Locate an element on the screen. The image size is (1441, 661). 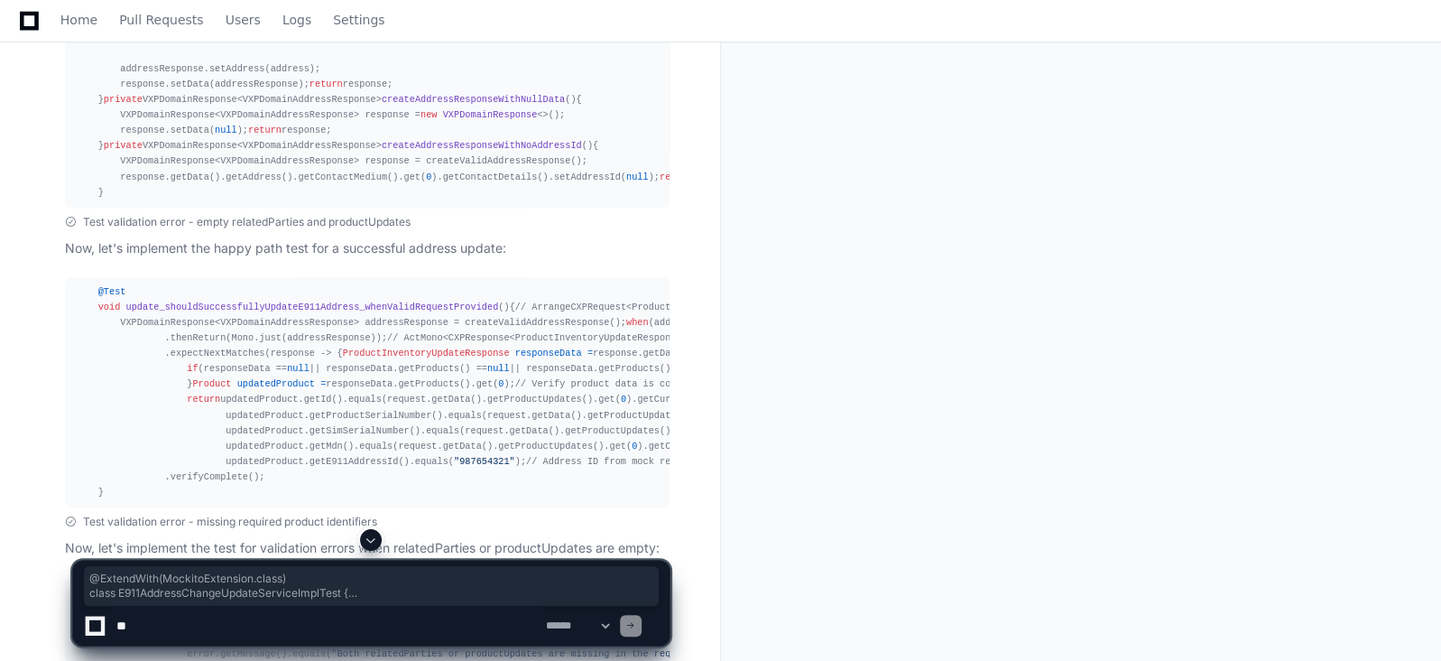
span: when is located at coordinates (637, 322).